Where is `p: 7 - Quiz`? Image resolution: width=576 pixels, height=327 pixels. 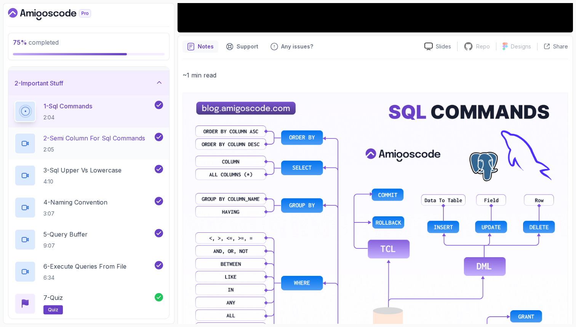 p: 7 - Quiz is located at coordinates (53, 297).